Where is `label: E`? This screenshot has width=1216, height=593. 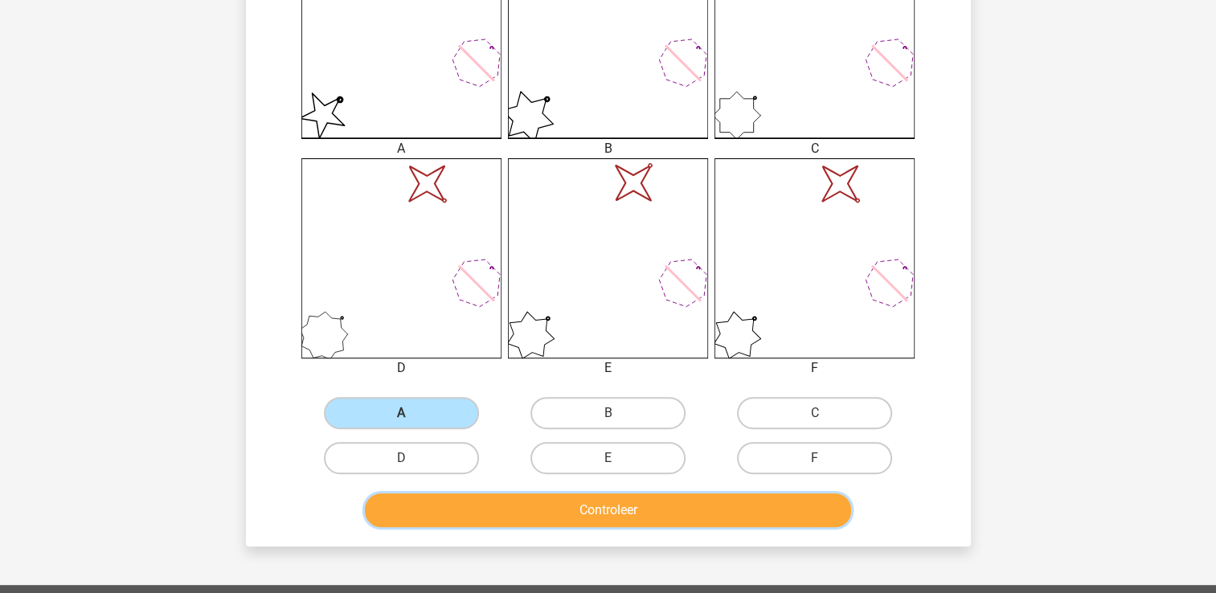 label: E is located at coordinates (607, 458).